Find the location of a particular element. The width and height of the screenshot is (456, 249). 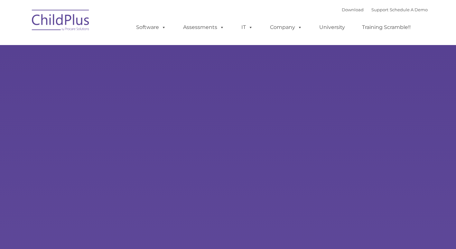

a: Software is located at coordinates (151, 27).